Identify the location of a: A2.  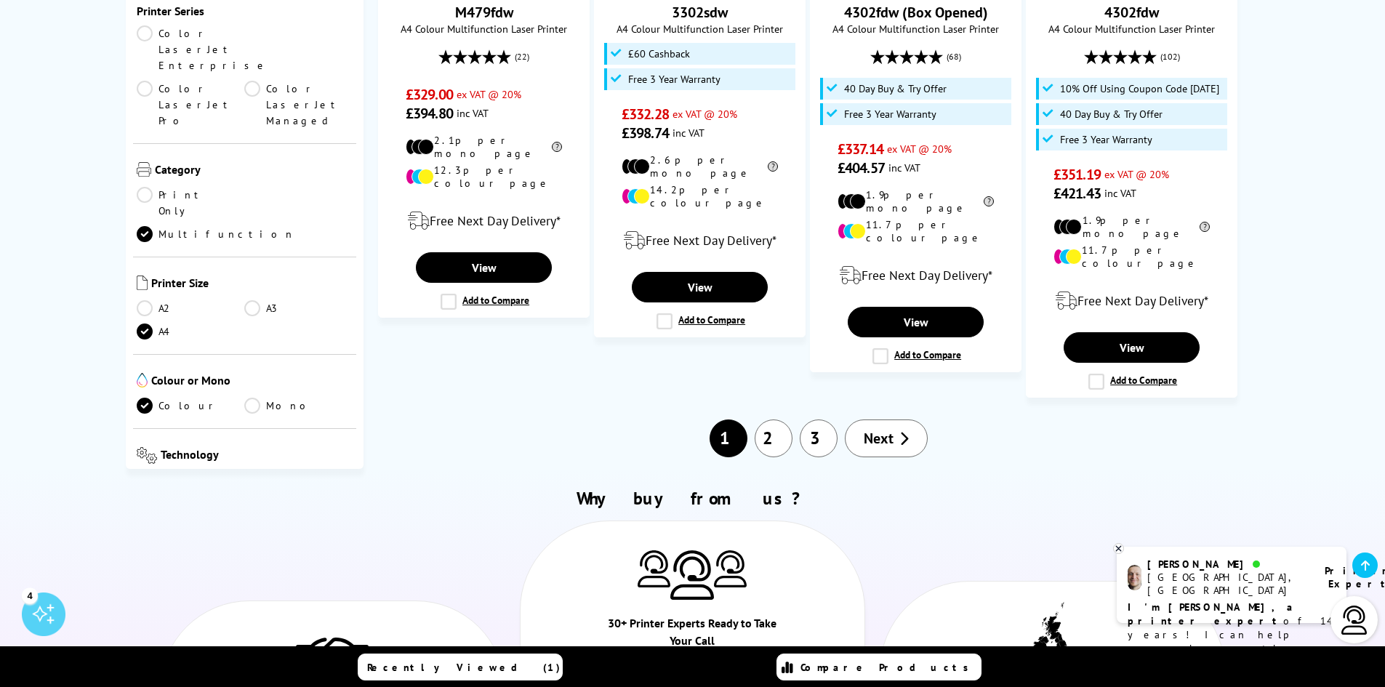
(190, 308).